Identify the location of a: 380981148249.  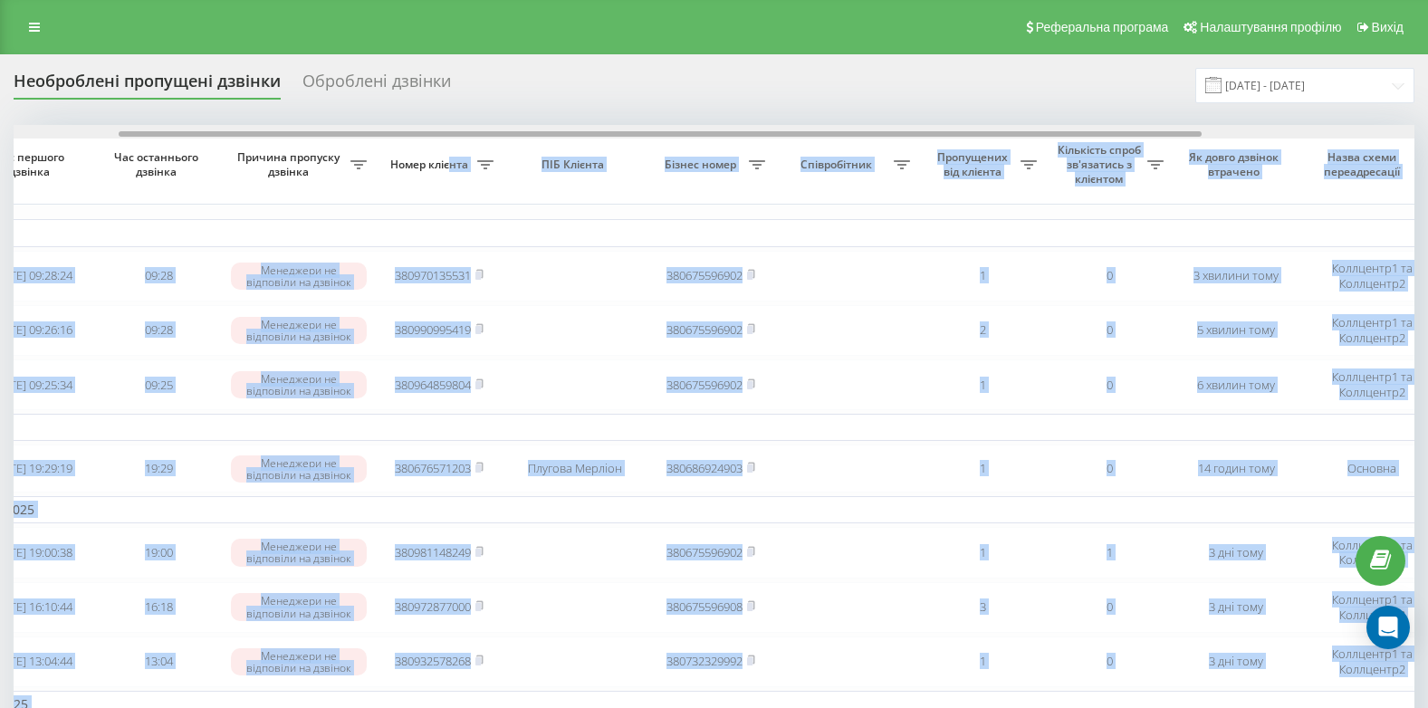
(433, 553).